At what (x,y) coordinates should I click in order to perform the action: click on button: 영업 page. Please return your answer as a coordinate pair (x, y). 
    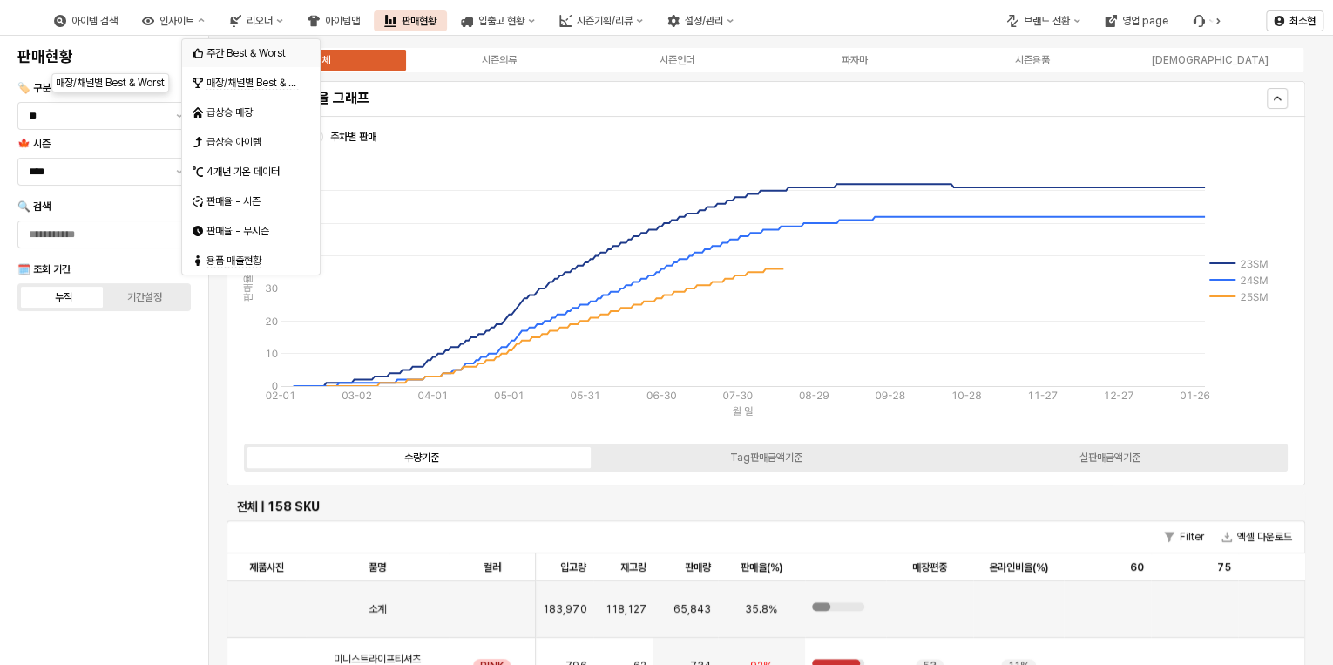
    Looking at the image, I should click on (1136, 21).